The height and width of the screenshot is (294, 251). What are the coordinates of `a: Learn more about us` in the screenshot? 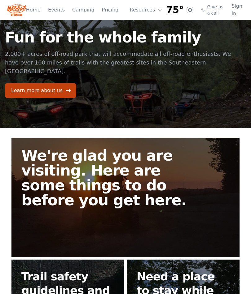 It's located at (41, 90).